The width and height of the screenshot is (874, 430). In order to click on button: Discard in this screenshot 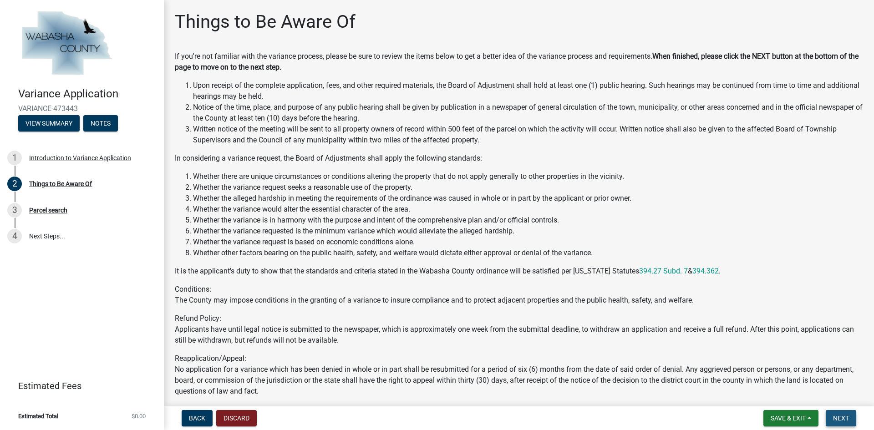, I will do `click(236, 418)`.